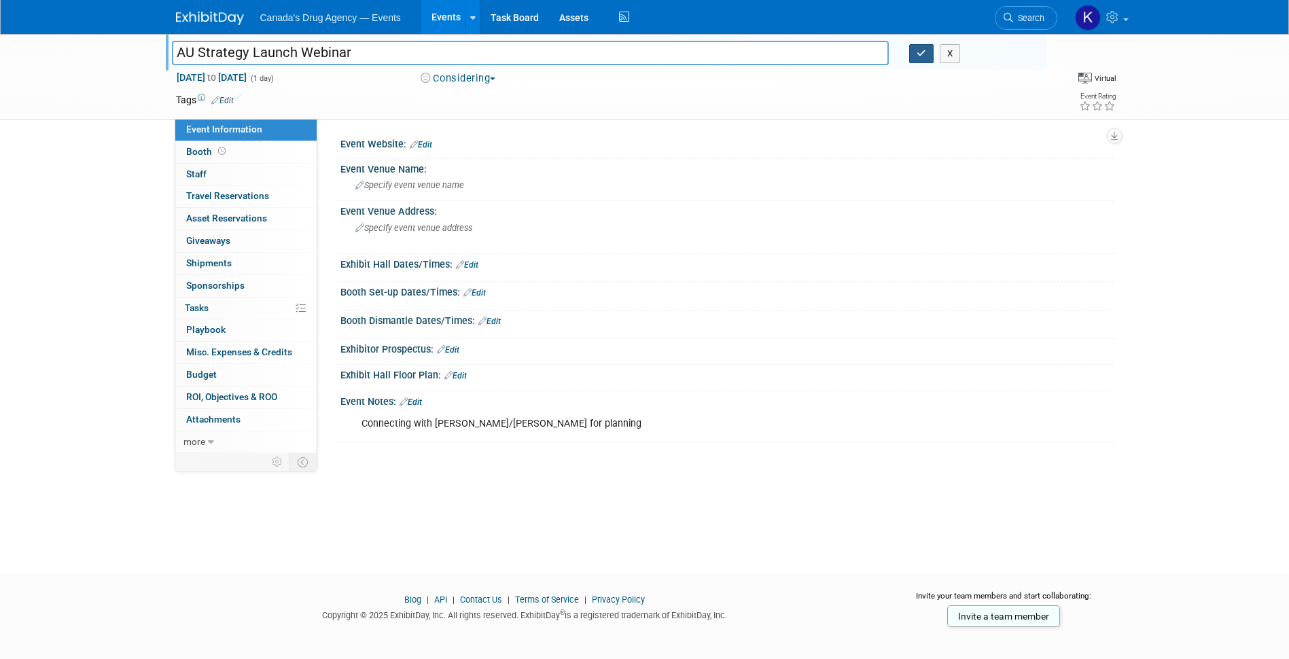 This screenshot has height=659, width=1289. Describe the element at coordinates (246, 219) in the screenshot. I see `a: Asset Reservations` at that location.